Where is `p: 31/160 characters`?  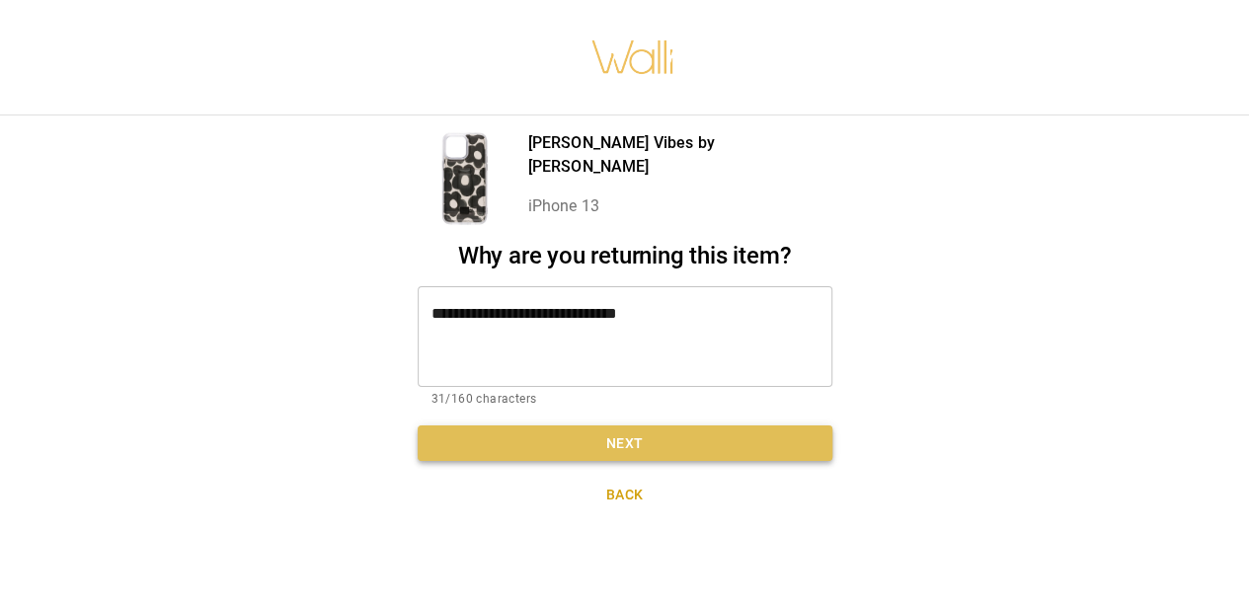 p: 31/160 characters is located at coordinates (625, 400).